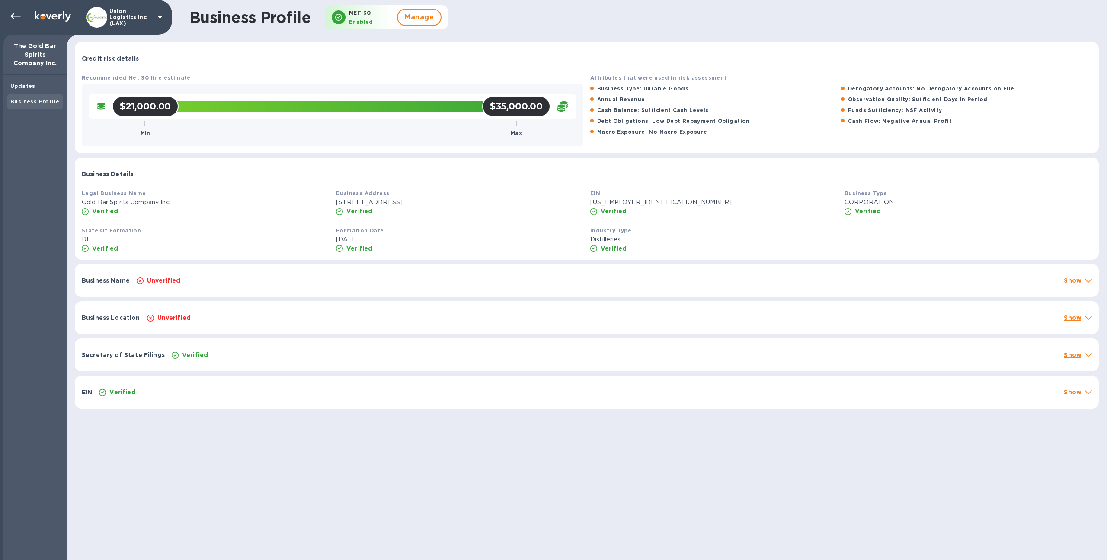 The height and width of the screenshot is (560, 1107). Describe the element at coordinates (23, 86) in the screenshot. I see `b: Updates` at that location.